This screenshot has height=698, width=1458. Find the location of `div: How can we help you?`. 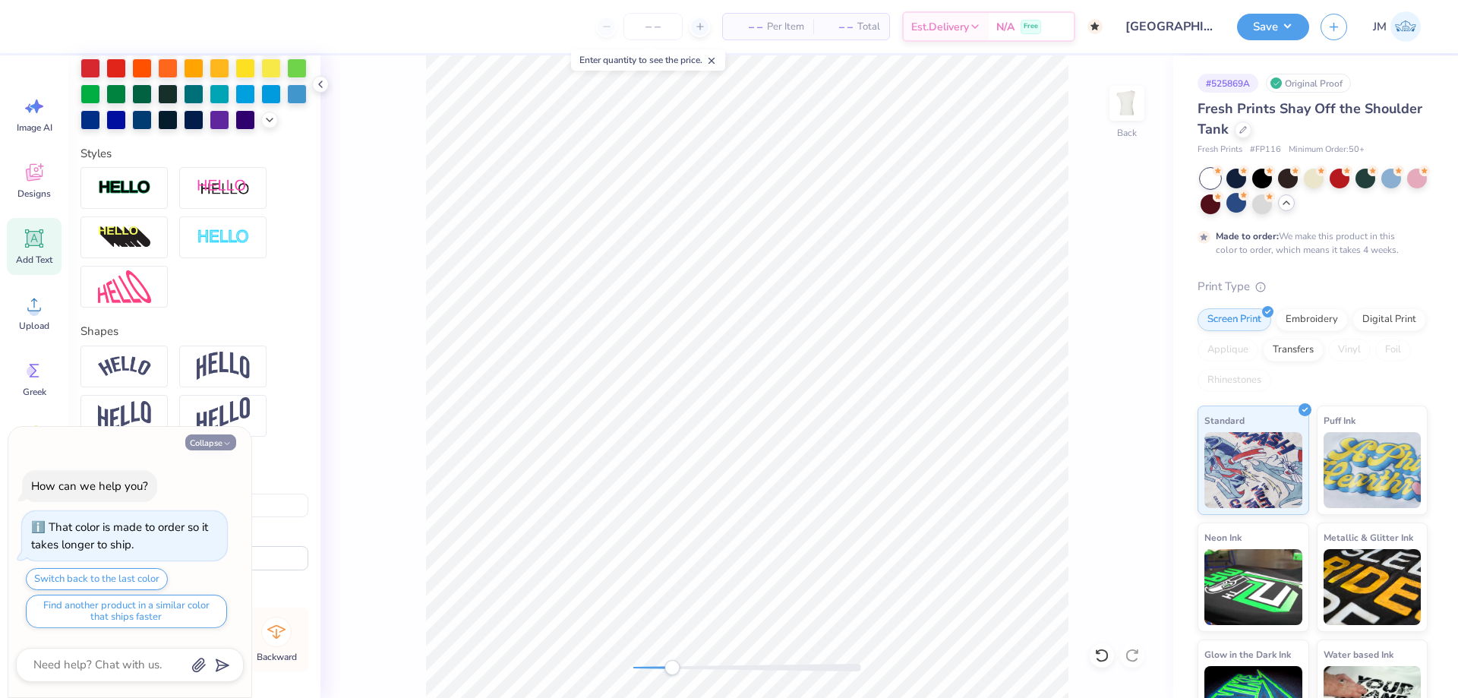

div: How can we help you? is located at coordinates (90, 486).